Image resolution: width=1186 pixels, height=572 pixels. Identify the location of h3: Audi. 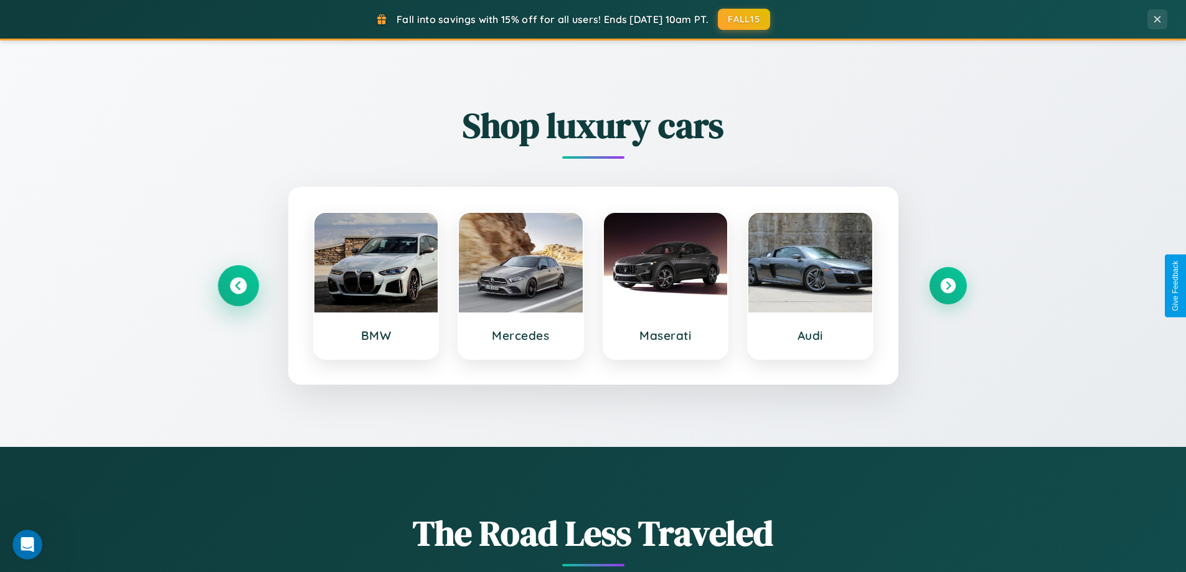
(810, 335).